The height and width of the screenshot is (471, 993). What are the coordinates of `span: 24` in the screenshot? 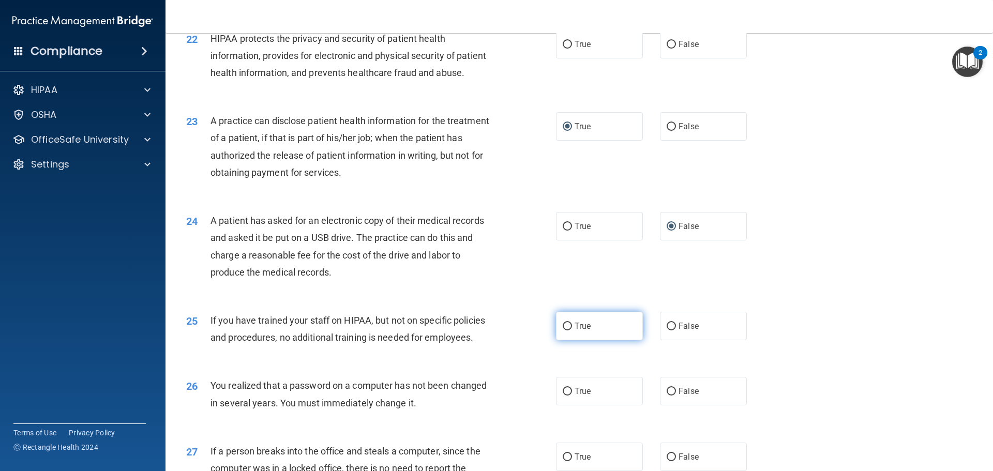 It's located at (192, 221).